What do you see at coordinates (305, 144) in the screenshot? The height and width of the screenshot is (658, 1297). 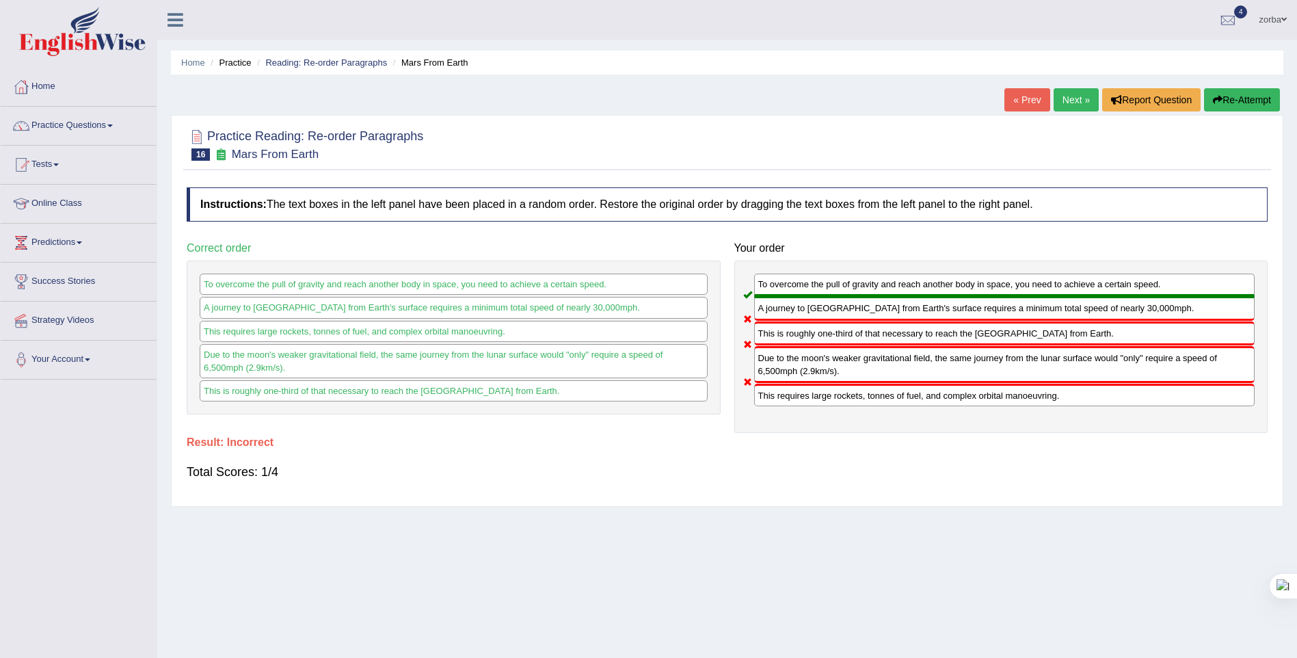 I see `h2: Practice Reading: Re-order Paragraphs` at bounding box center [305, 144].